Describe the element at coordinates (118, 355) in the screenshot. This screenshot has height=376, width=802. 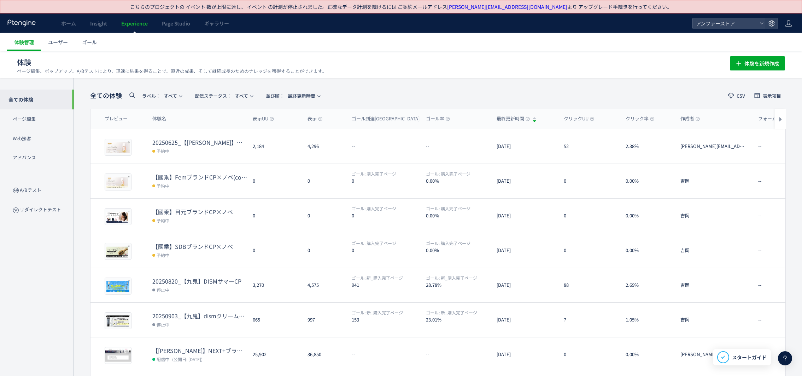
I see `img: bc2cb2504a8063aedf78098f09616a671758018327723.jpeg` at that location.